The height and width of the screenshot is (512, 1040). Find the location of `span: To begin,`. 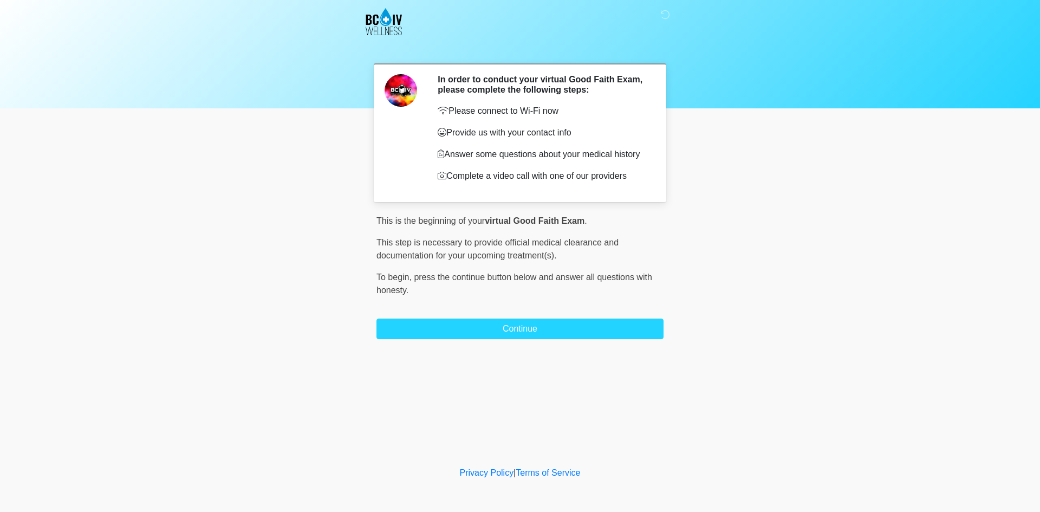

span: To begin, is located at coordinates (395, 277).